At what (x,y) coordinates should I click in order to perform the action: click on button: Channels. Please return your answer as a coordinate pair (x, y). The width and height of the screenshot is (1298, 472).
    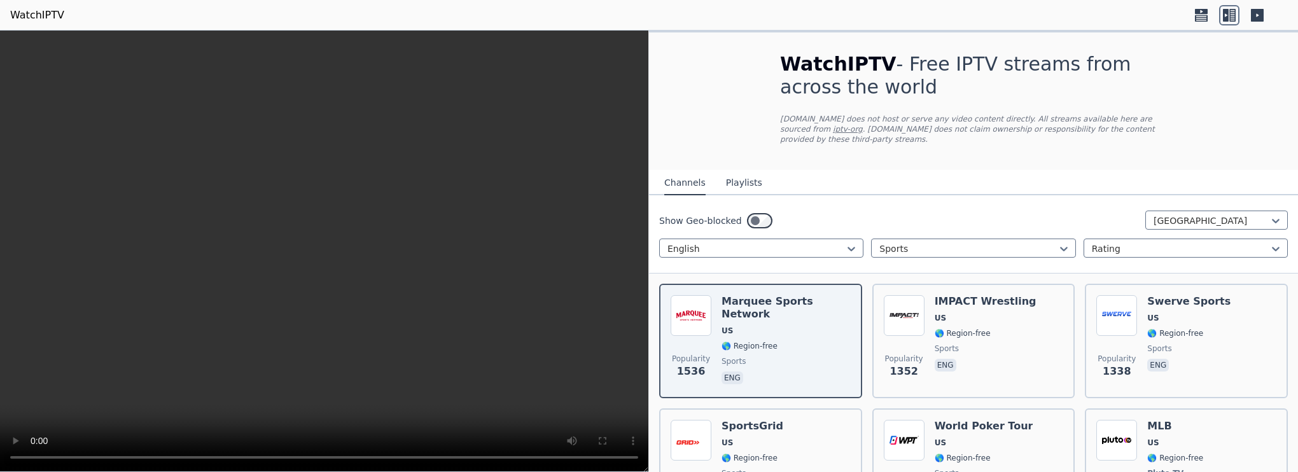
    Looking at the image, I should click on (685, 183).